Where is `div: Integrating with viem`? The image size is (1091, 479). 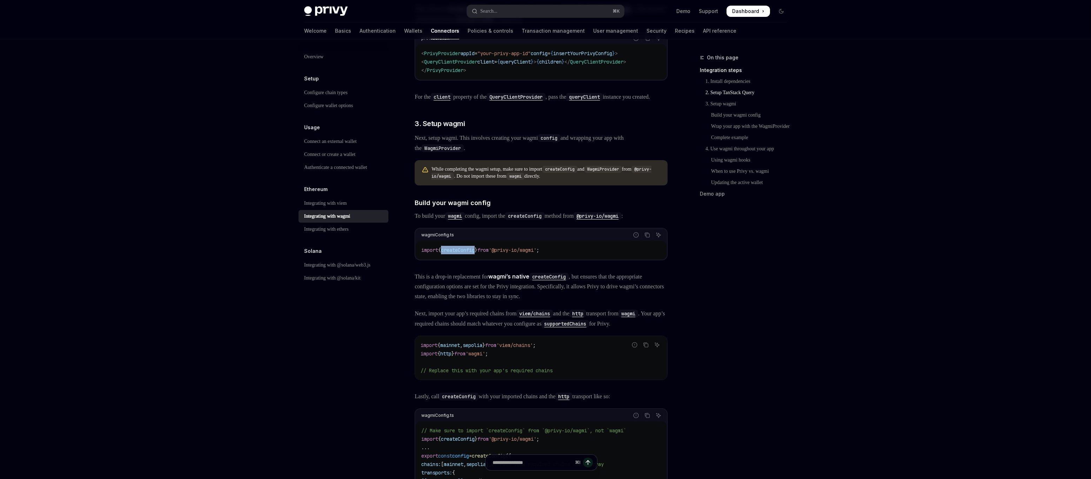
div: Integrating with viem is located at coordinates (325, 203).